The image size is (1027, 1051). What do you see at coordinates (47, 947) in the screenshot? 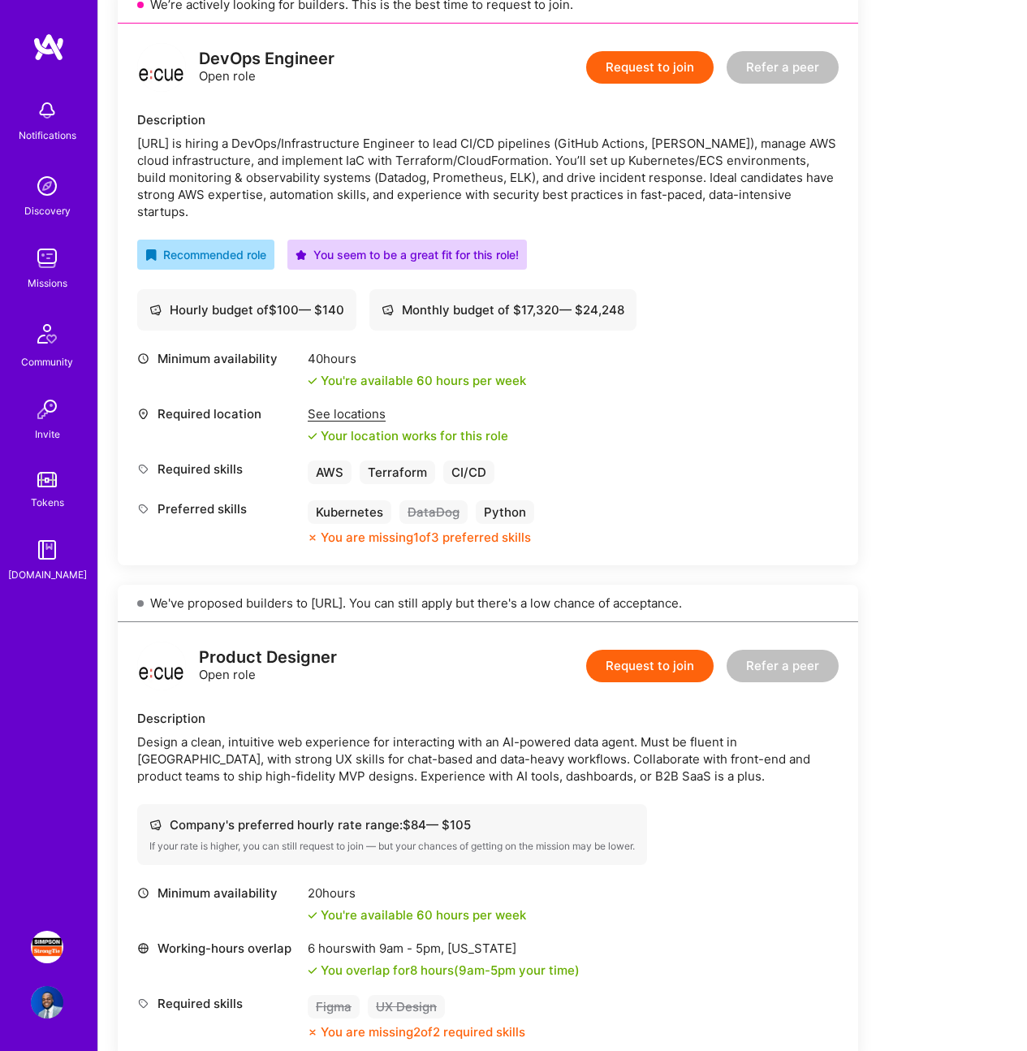
I see `a: Simpson Strong-Tie: DevOps` at bounding box center [47, 947].